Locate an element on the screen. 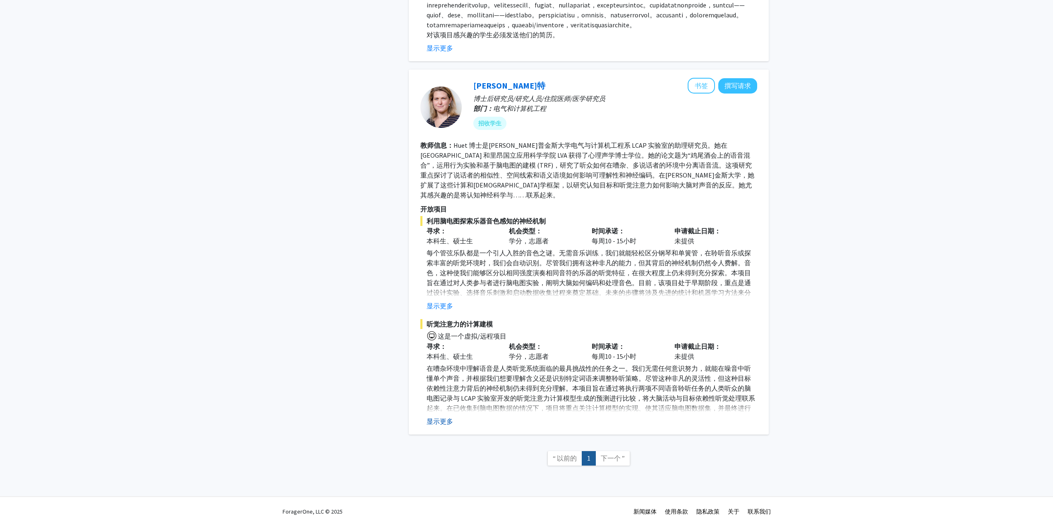  font: 新闻媒体 is located at coordinates (645, 511).